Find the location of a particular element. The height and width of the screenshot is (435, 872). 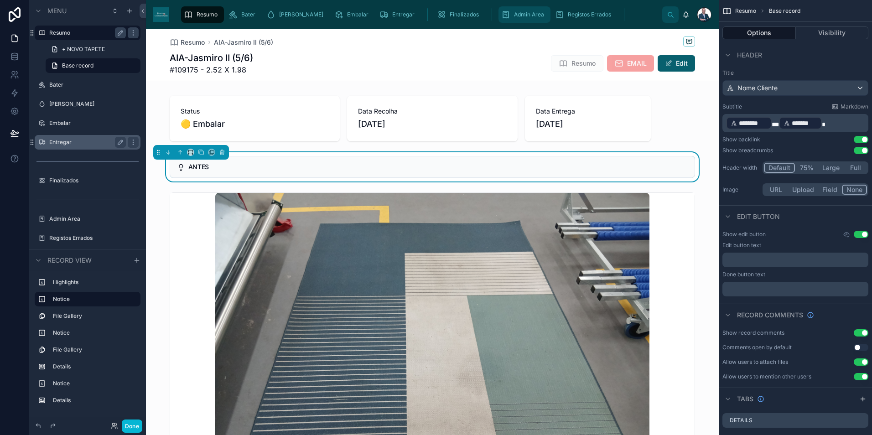

button: Options is located at coordinates (759, 33).